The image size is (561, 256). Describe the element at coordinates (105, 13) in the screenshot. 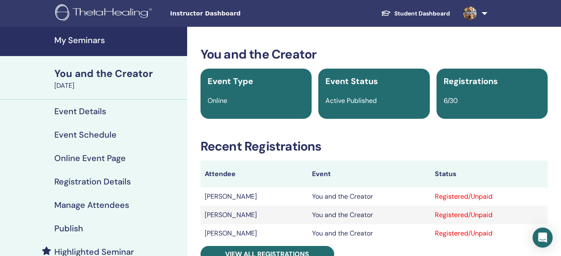

I see `img: logo.png` at that location.